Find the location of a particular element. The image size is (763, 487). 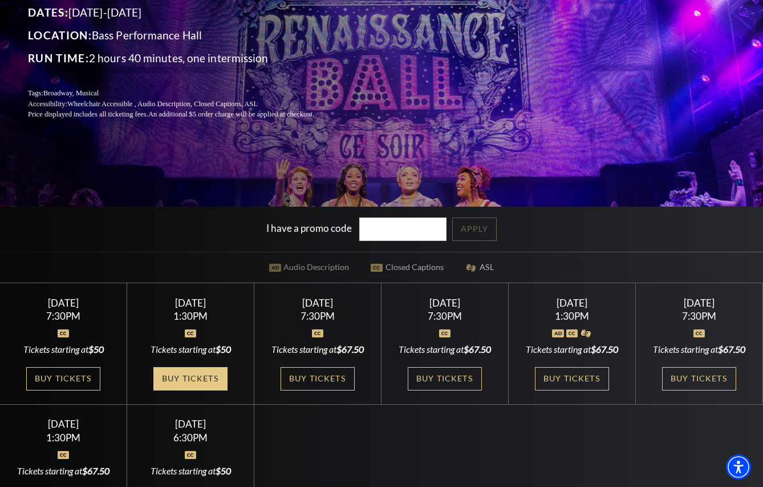

span: Wheelchair Accessible , Audio Description, Closed Captions, ASL is located at coordinates (163, 104).